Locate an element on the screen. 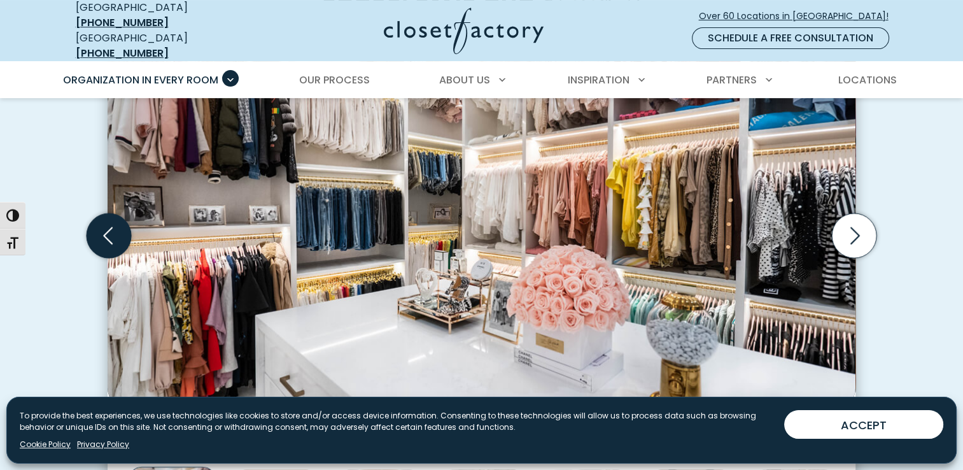  img: Custom white melamine system with triple-hang wardrobe rods, gold-tone hanging hardware, and inte... is located at coordinates (481, 217).